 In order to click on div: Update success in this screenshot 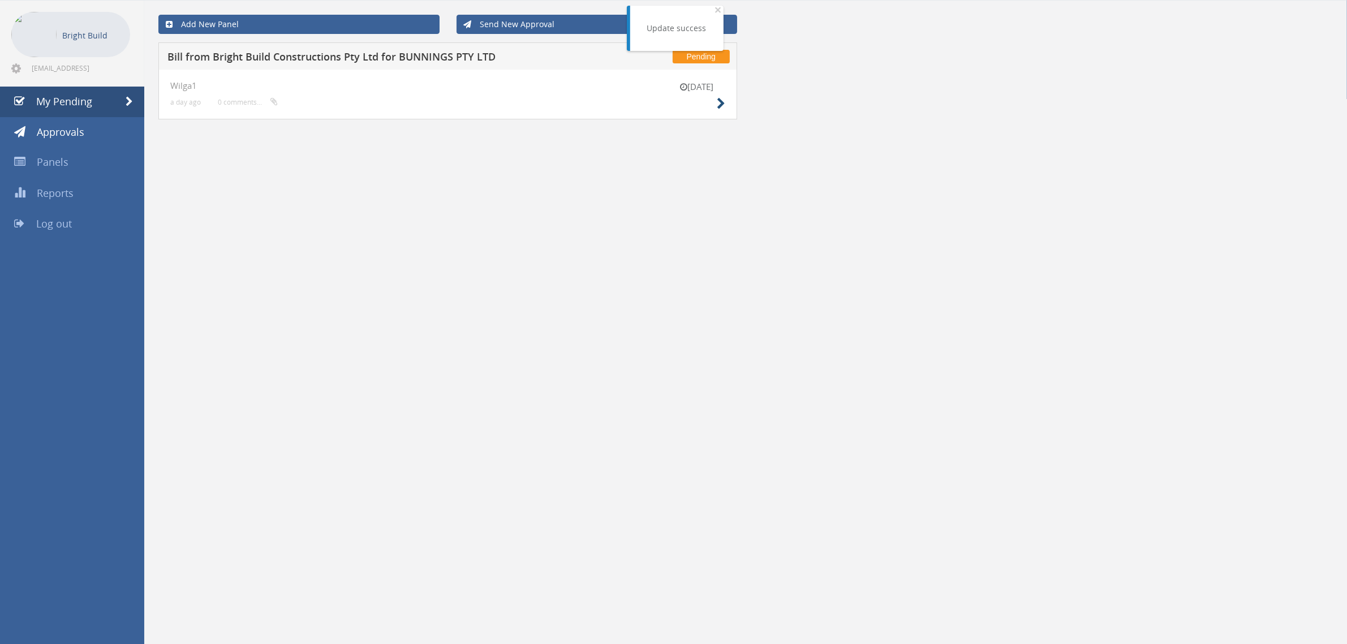, I will do `click(677, 28)`.